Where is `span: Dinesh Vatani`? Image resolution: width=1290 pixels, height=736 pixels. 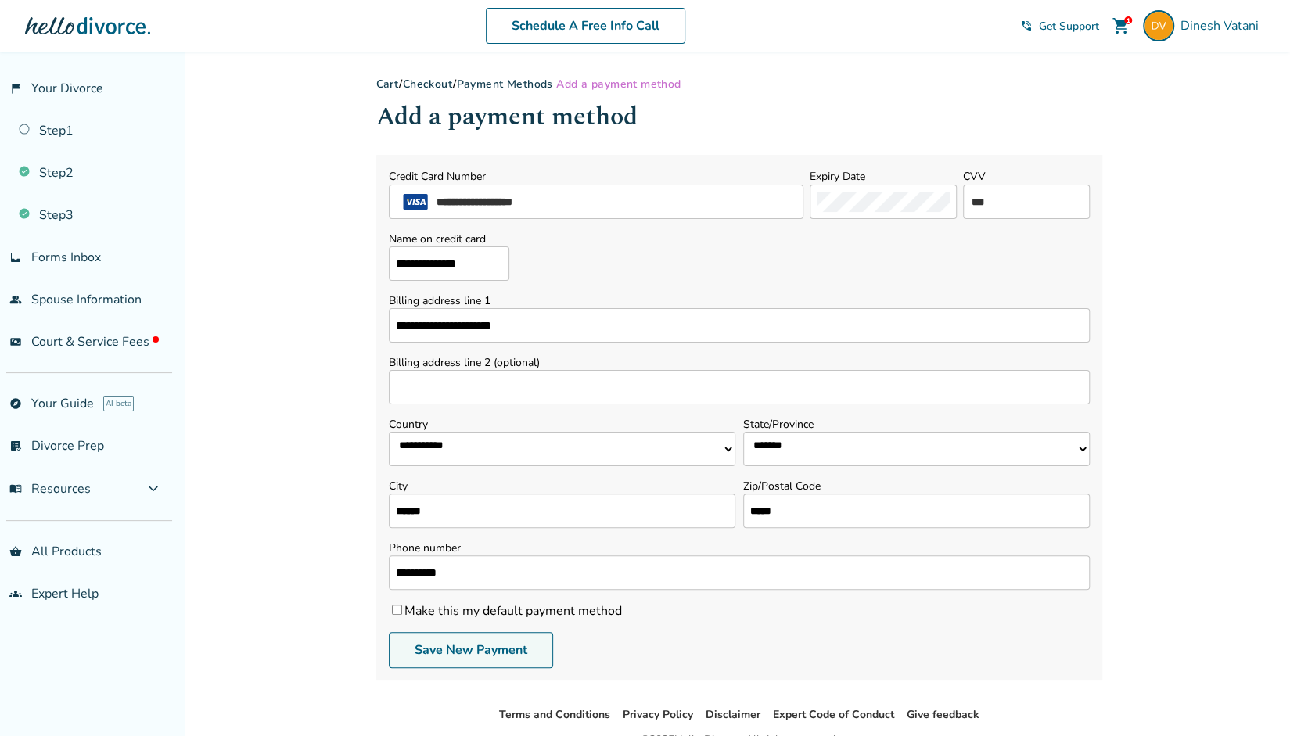
span: Dinesh Vatani is located at coordinates (1222, 26).